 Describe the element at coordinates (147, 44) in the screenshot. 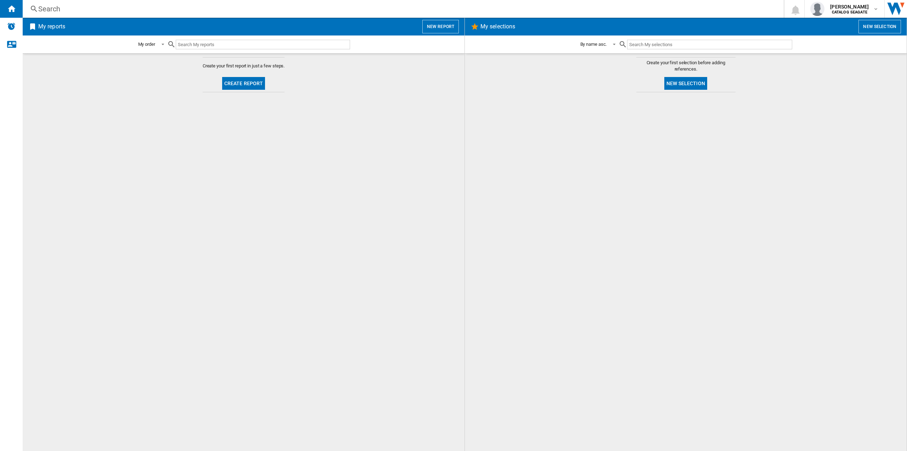

I see `div: My order` at that location.